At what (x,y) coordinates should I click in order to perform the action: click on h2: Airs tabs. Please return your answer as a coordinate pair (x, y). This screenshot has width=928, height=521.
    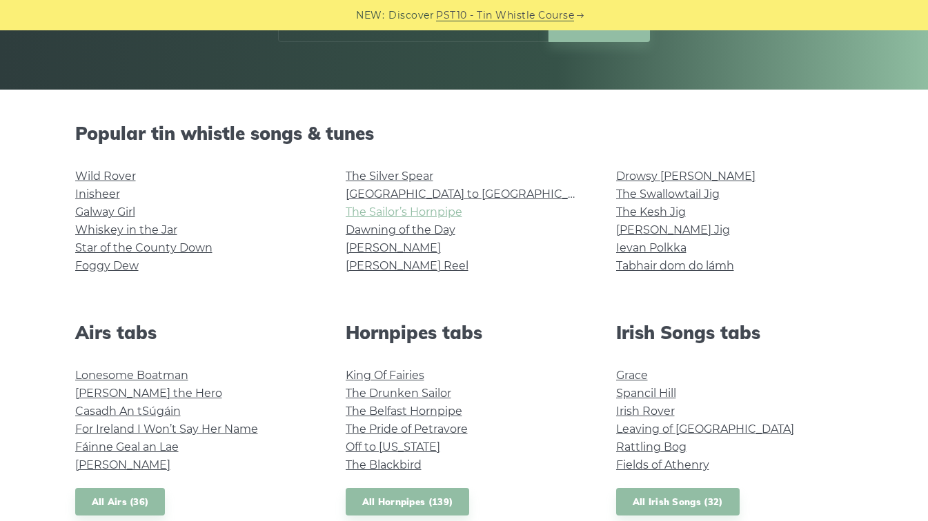
    Looking at the image, I should click on (194, 332).